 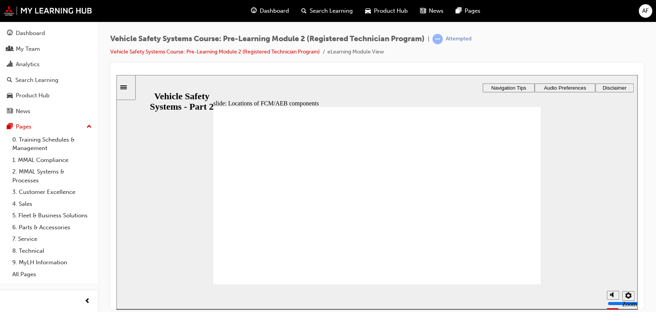 I want to click on a: 9. MyLH Information, so click(x=52, y=262).